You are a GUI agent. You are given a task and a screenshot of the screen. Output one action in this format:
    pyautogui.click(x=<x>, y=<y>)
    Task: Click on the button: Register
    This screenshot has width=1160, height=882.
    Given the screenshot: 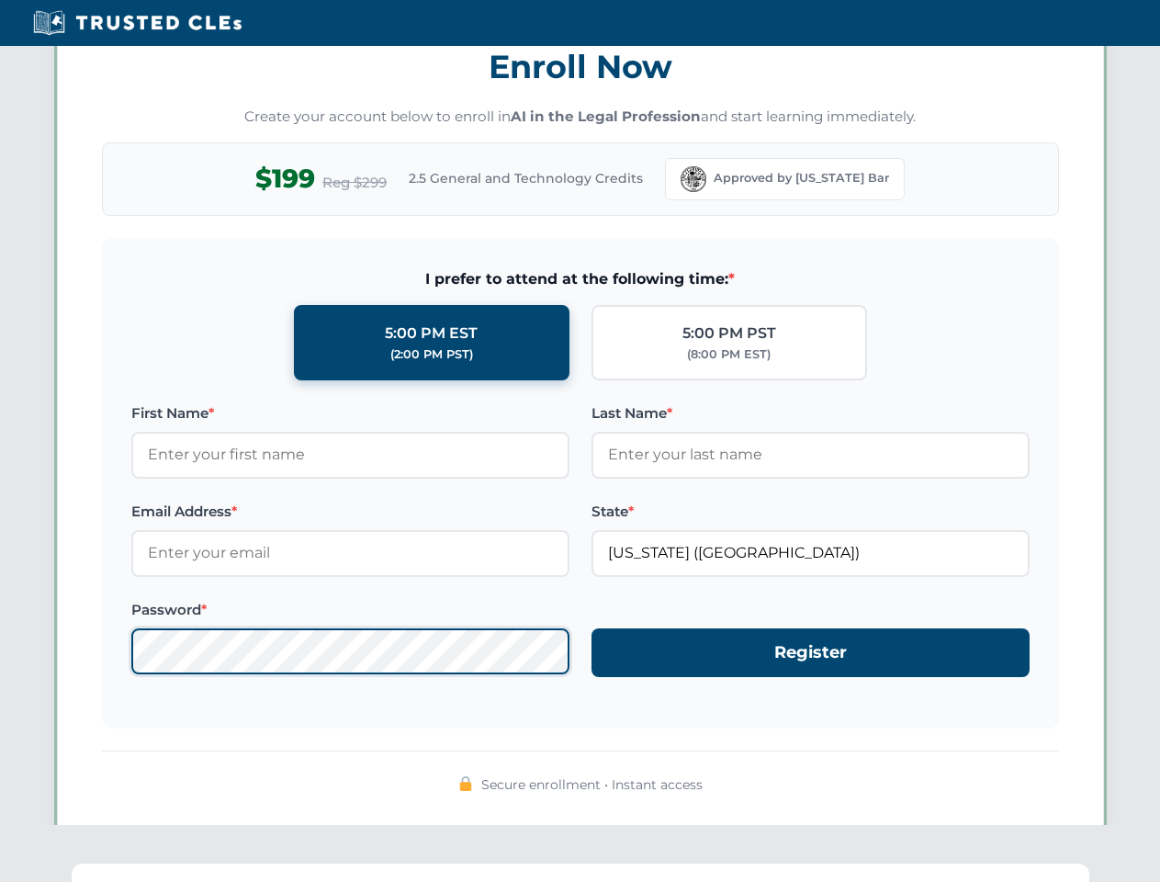 What is the action you would take?
    pyautogui.click(x=810, y=652)
    